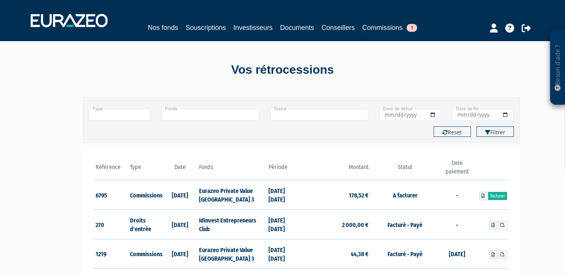  I want to click on td: Idinvest Entrepreneurs Club, so click(231, 224).